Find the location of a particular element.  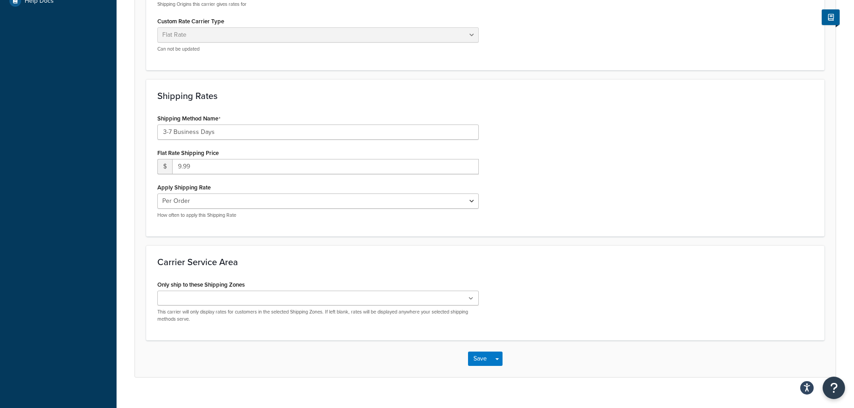

label: Flat Rate Shipping Price is located at coordinates (188, 153).